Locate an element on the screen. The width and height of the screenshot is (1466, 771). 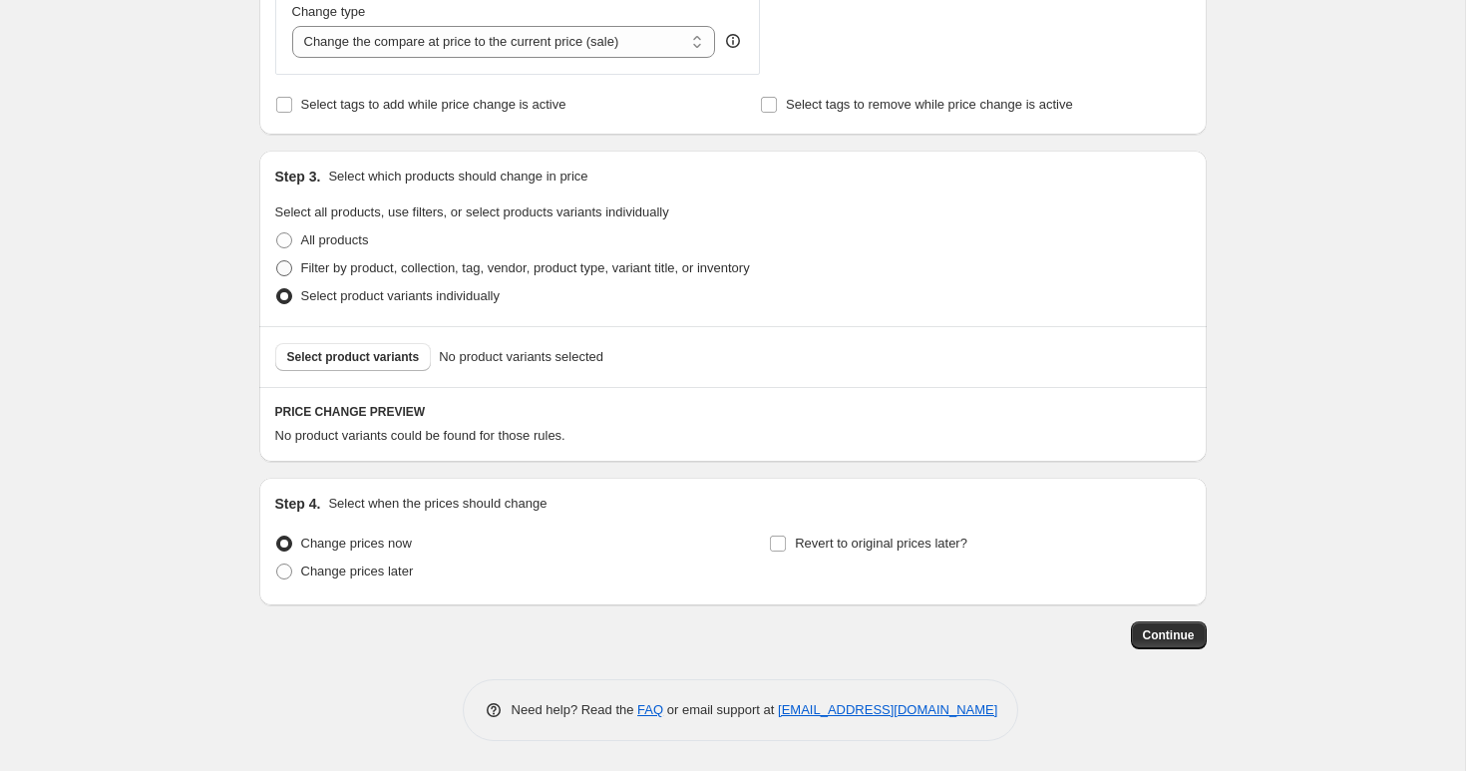
span: Select product variants is located at coordinates (353, 357).